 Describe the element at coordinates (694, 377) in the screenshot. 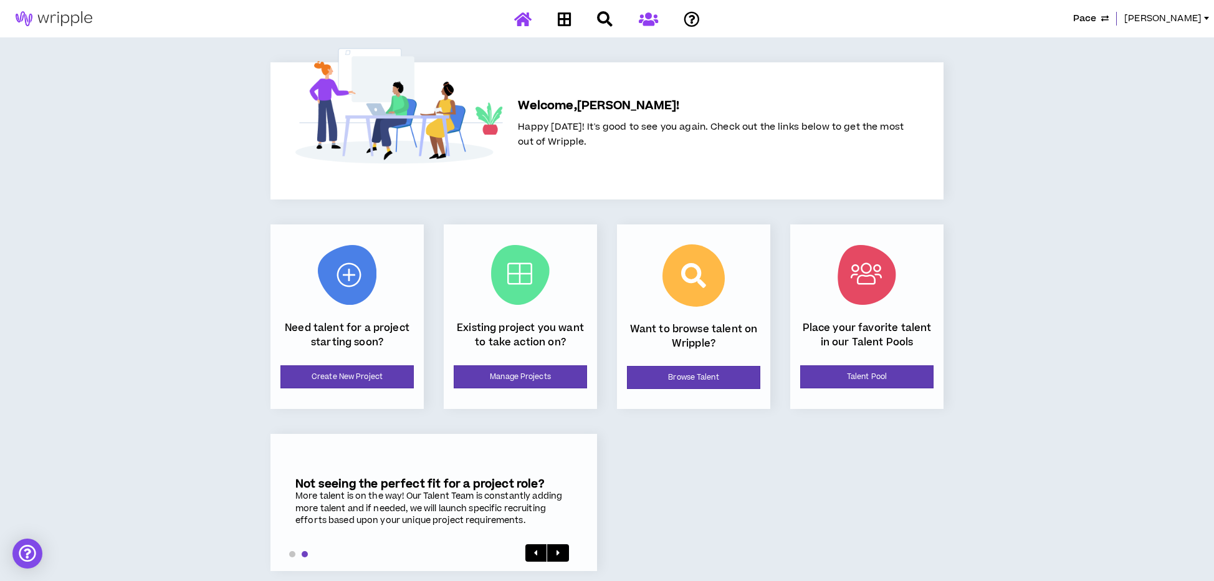

I see `a: Browse Talent` at that location.